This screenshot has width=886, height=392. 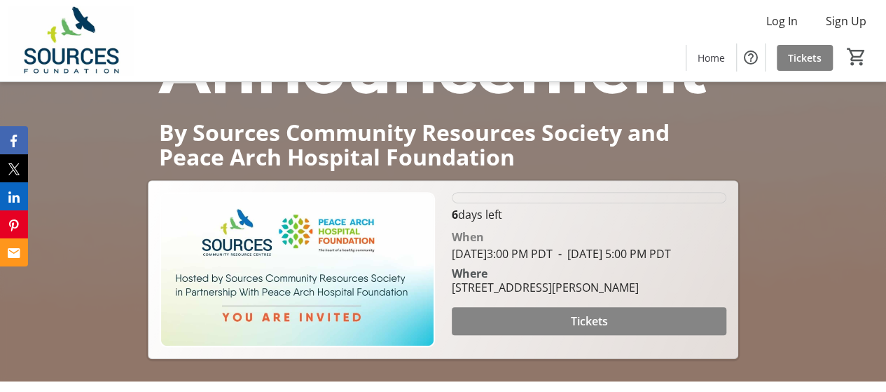 I want to click on div: 0% of fundraising goal reached, so click(x=589, y=198).